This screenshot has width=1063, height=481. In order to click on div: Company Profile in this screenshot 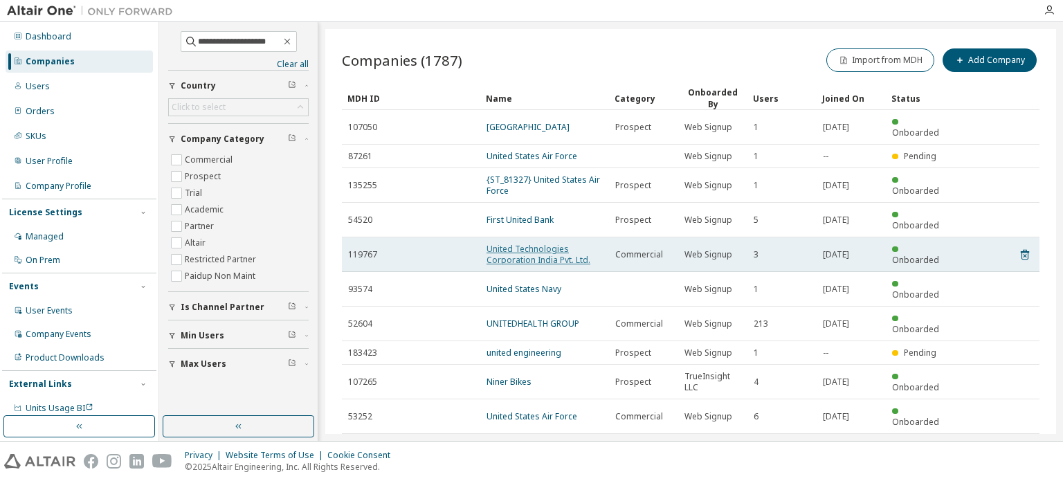, I will do `click(58, 186)`.